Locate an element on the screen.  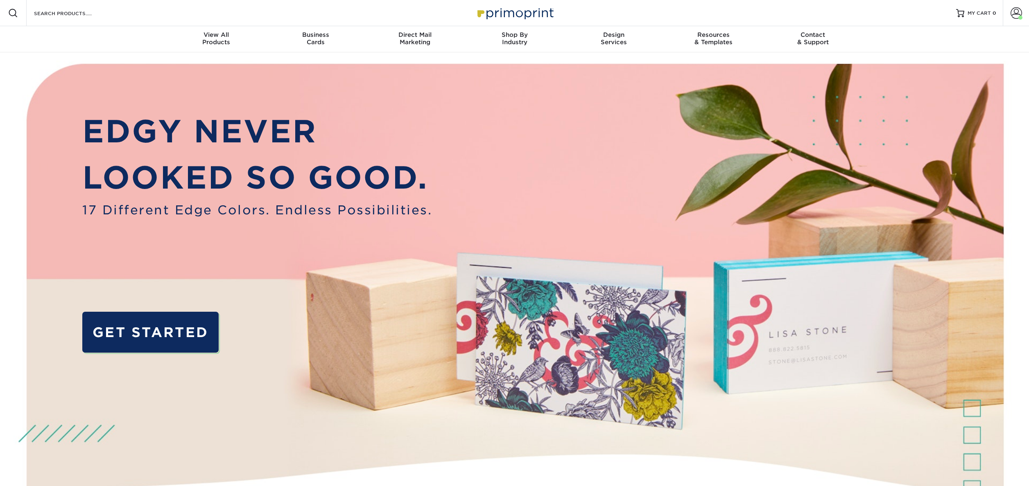
img: Primoprint is located at coordinates (514, 13).